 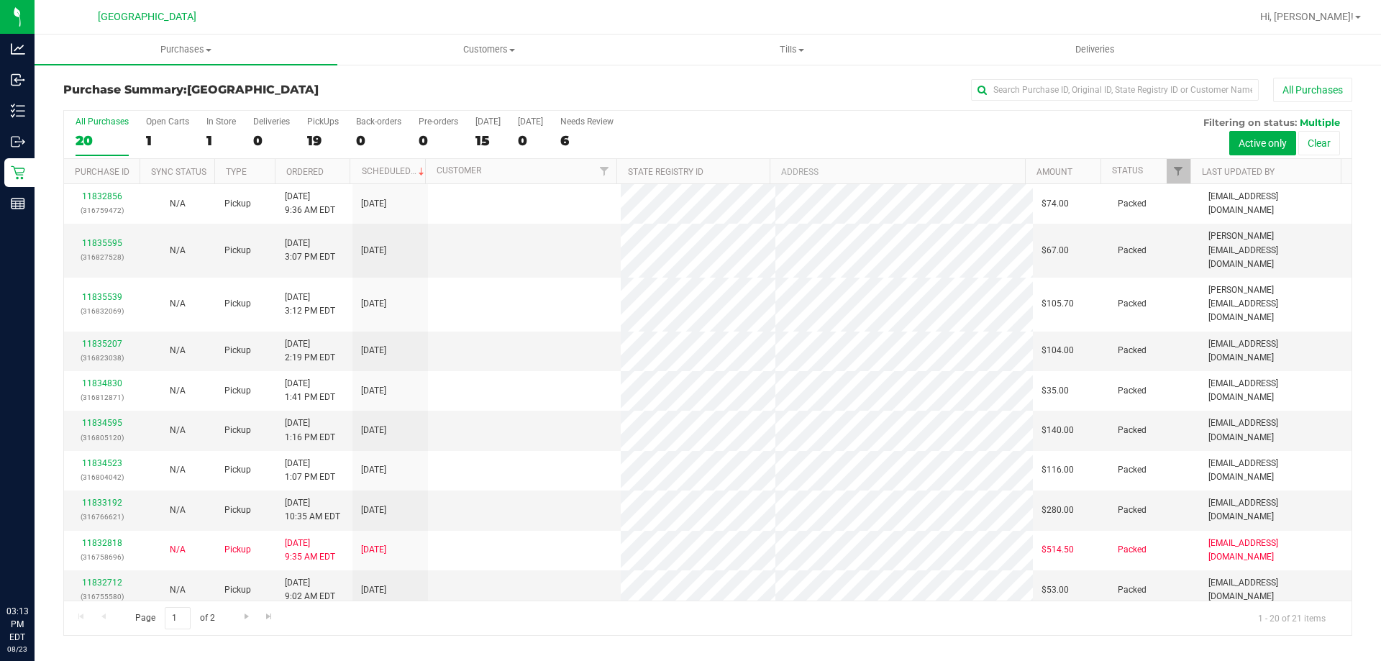 I want to click on div: 15, so click(x=488, y=140).